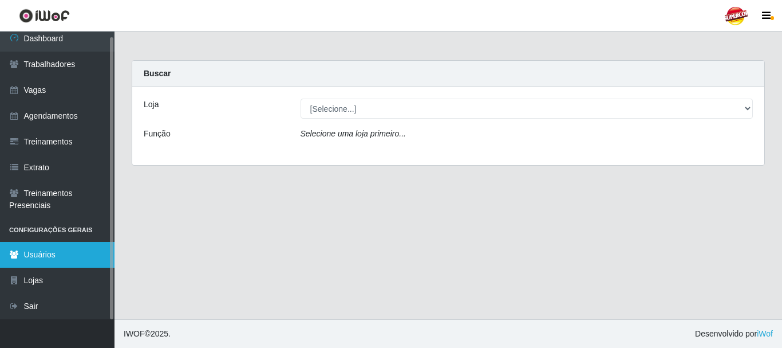  What do you see at coordinates (157, 133) in the screenshot?
I see `label: Função` at bounding box center [157, 133].